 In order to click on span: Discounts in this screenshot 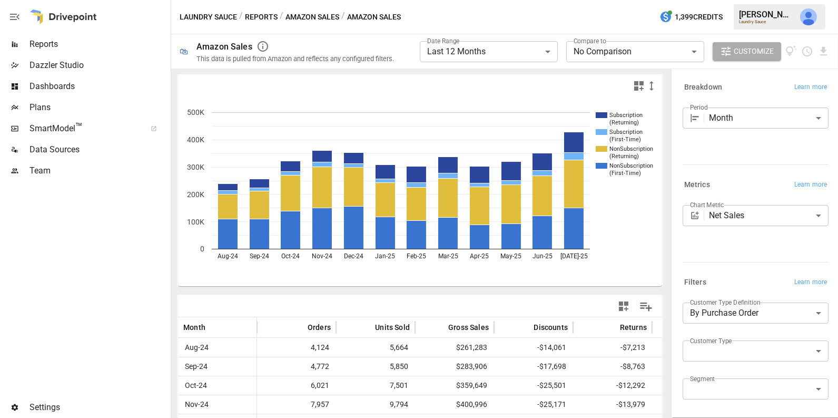, I will do `click(550, 327)`.